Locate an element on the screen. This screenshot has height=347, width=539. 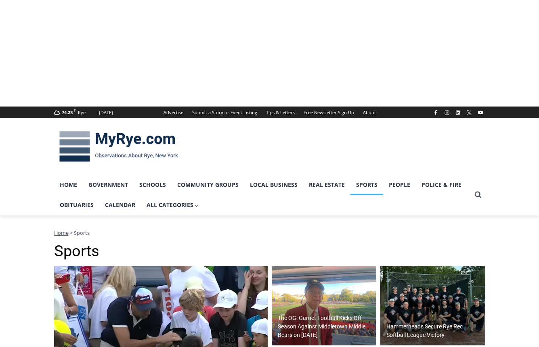
a: Real Estate is located at coordinates (327, 185).